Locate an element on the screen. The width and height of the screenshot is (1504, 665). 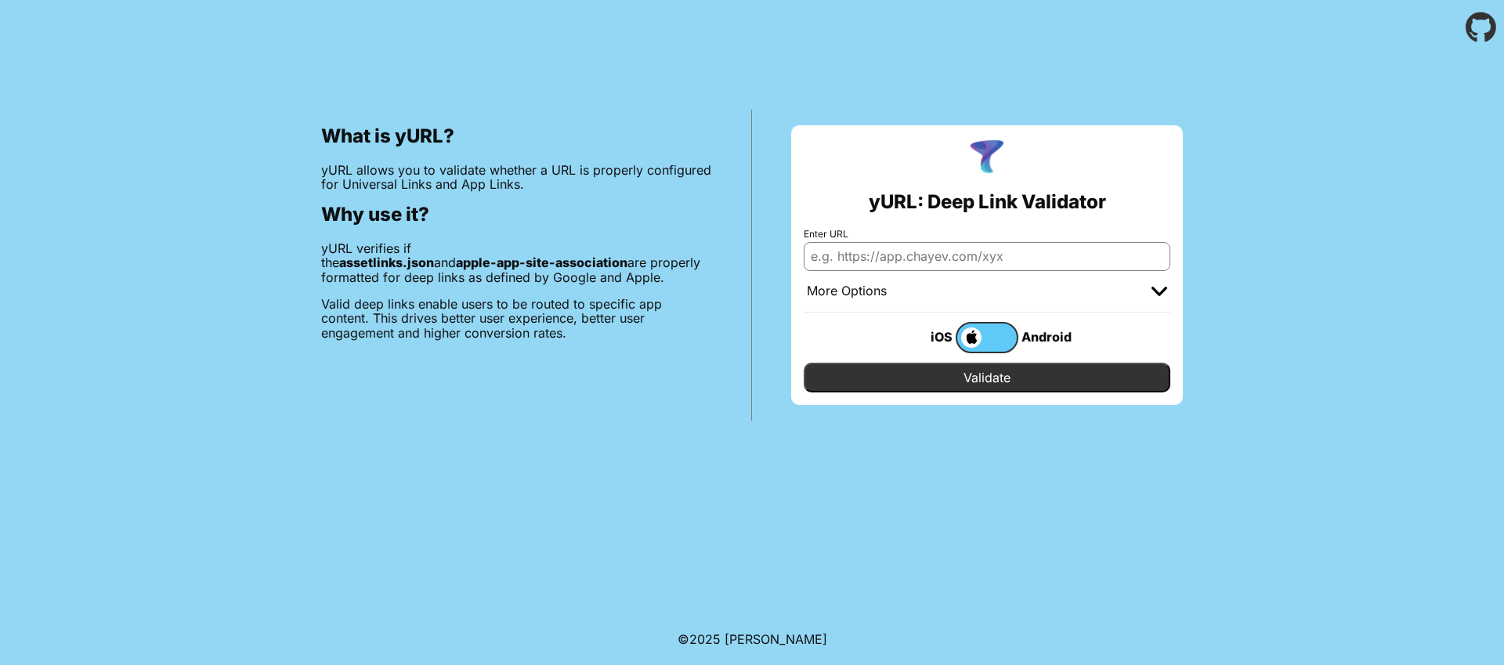
div: iOS is located at coordinates (925, 337).